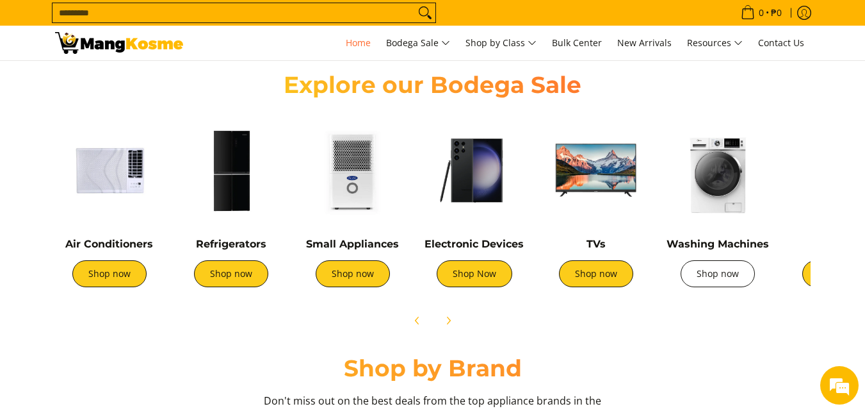 This screenshot has width=865, height=411. Describe the element at coordinates (761, 13) in the screenshot. I see `span: 0` at that location.